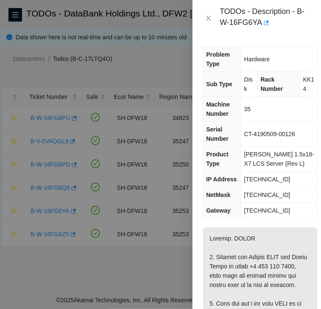 The width and height of the screenshot is (321, 309). Describe the element at coordinates (221, 179) in the screenshot. I see `span: IP Address` at that location.